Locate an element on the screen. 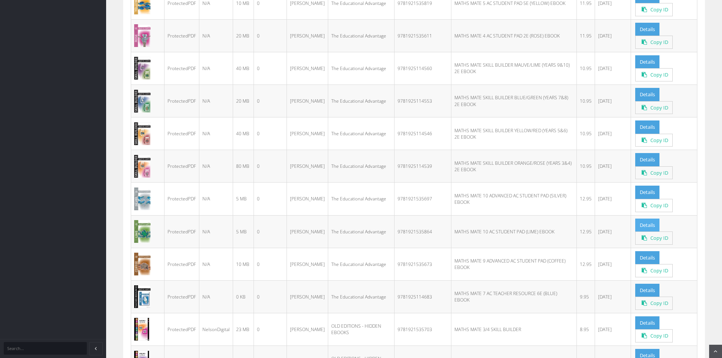  img: 576cfea4-bff2-4f33-bf68-5f6de834ebfa.jpg is located at coordinates (142, 297).